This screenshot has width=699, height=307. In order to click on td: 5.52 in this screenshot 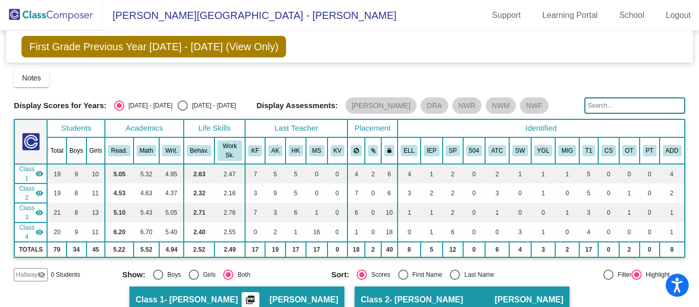, I will do `click(146, 249)`.